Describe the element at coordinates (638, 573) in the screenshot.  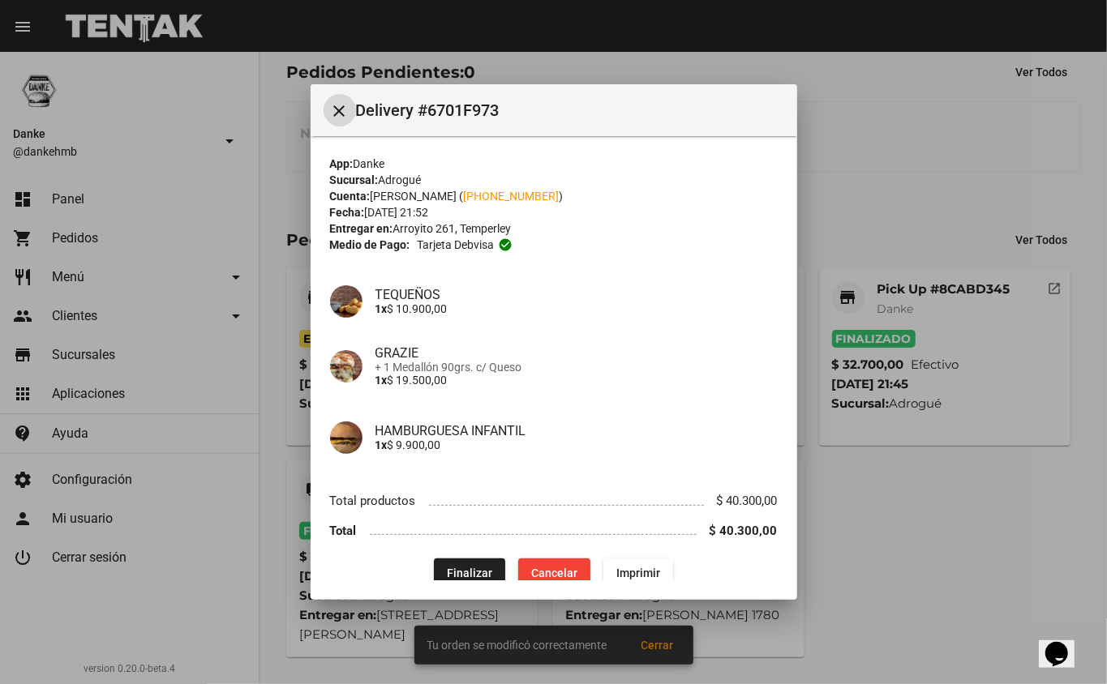
I see `button: Imprimir` at that location.